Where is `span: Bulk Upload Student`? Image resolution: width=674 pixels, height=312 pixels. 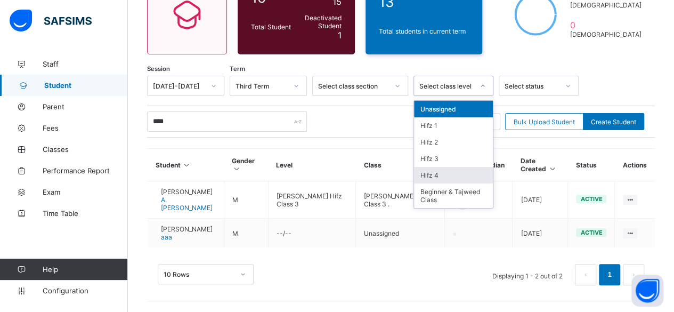 span: Bulk Upload Student is located at coordinates (544, 121).